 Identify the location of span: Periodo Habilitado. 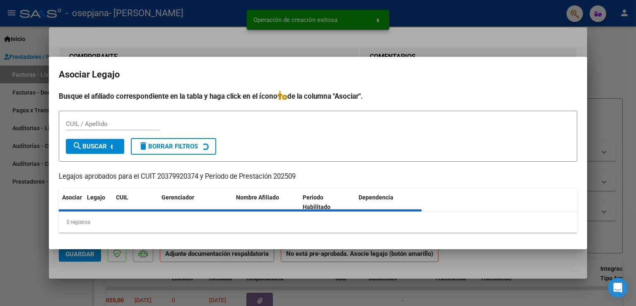
(317, 202).